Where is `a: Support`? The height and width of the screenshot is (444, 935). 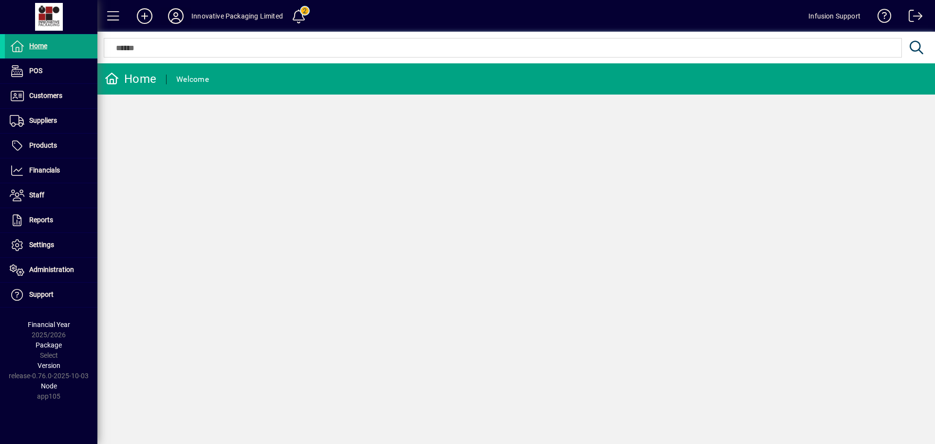
a: Support is located at coordinates (51, 295).